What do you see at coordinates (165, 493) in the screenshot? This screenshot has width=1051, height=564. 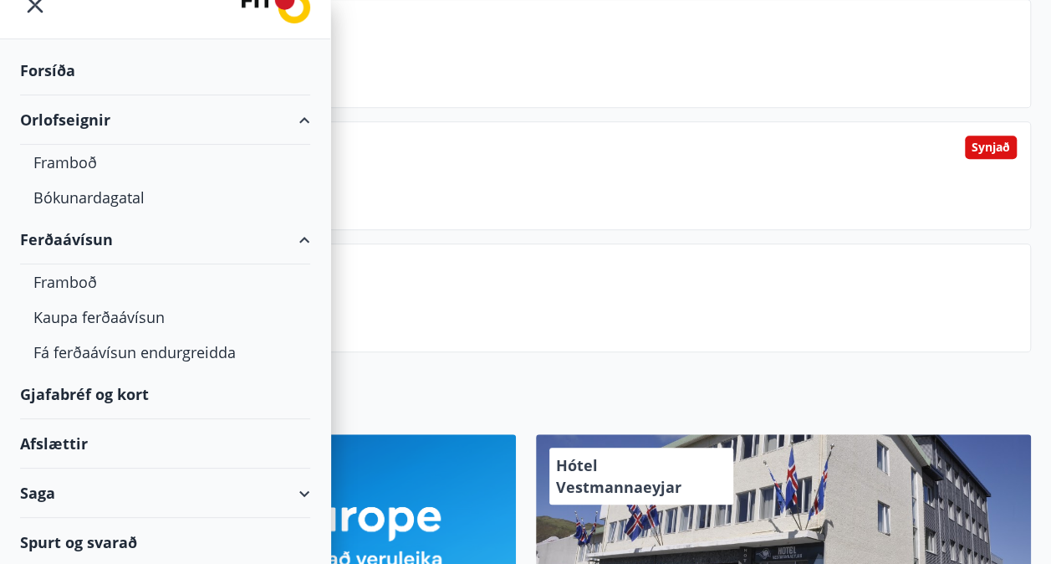 I see `div: Saga` at bounding box center [165, 493].